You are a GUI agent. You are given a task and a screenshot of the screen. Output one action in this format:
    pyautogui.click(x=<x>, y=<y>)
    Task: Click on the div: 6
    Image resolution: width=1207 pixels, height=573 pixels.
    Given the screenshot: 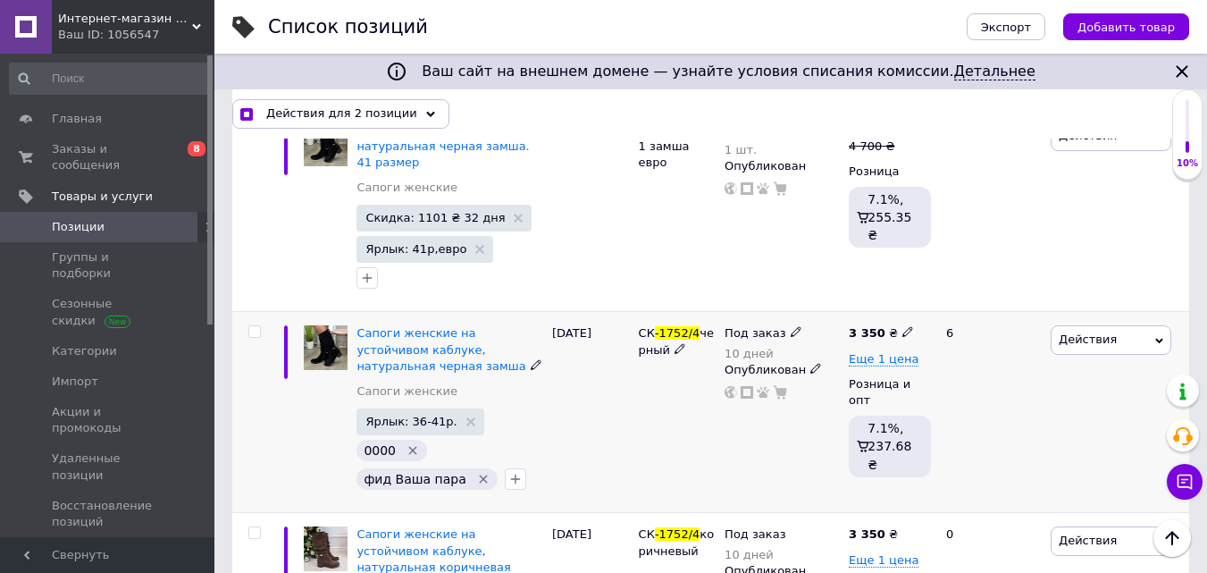 What is the action you would take?
    pyautogui.click(x=991, y=412)
    